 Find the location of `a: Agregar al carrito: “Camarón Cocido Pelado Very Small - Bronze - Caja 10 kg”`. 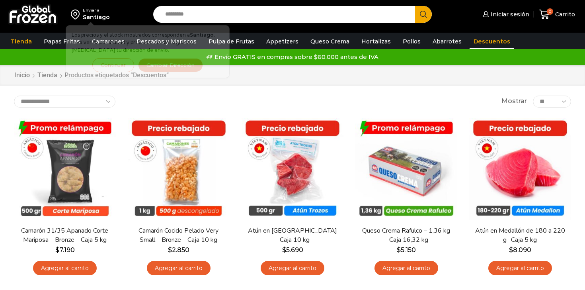

a: Agregar al carrito: “Camarón Cocido Pelado Very Small - Bronze - Caja 10 kg” is located at coordinates (179, 268).